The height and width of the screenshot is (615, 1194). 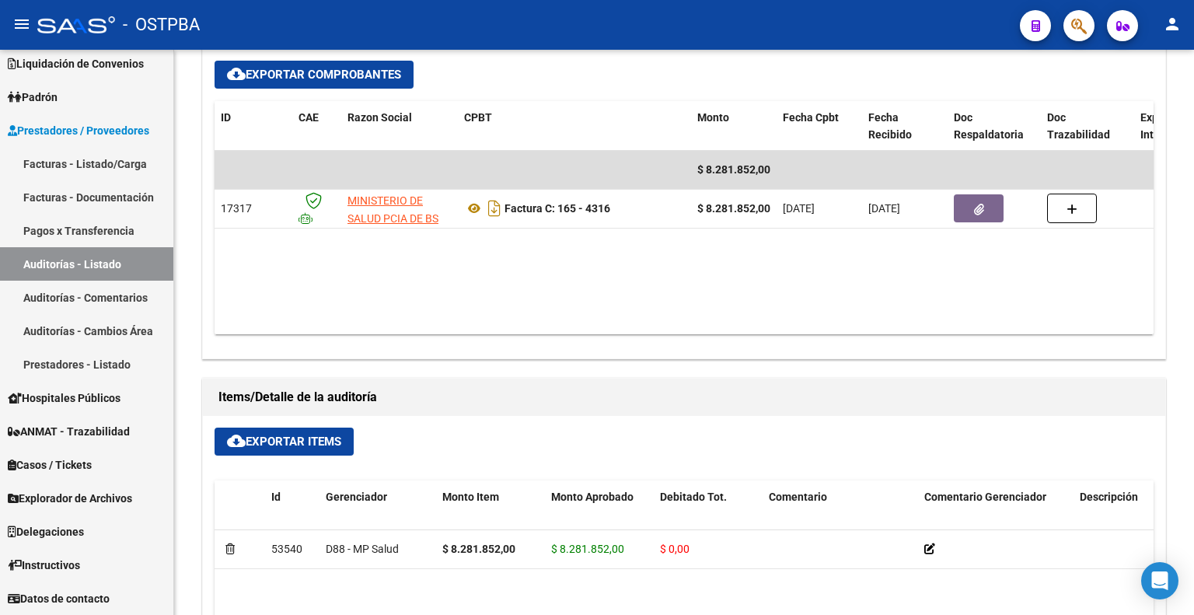 I want to click on span: Casos / Tickets, so click(x=50, y=465).